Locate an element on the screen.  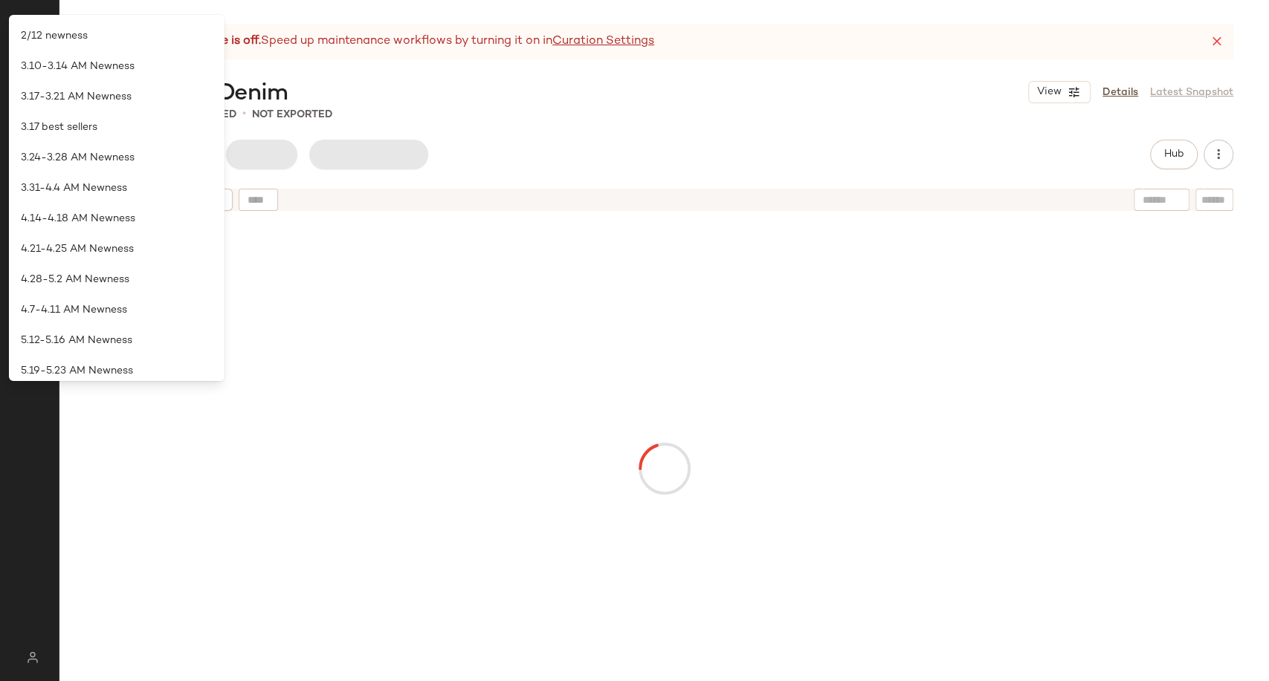
button: View is located at coordinates (1059, 92).